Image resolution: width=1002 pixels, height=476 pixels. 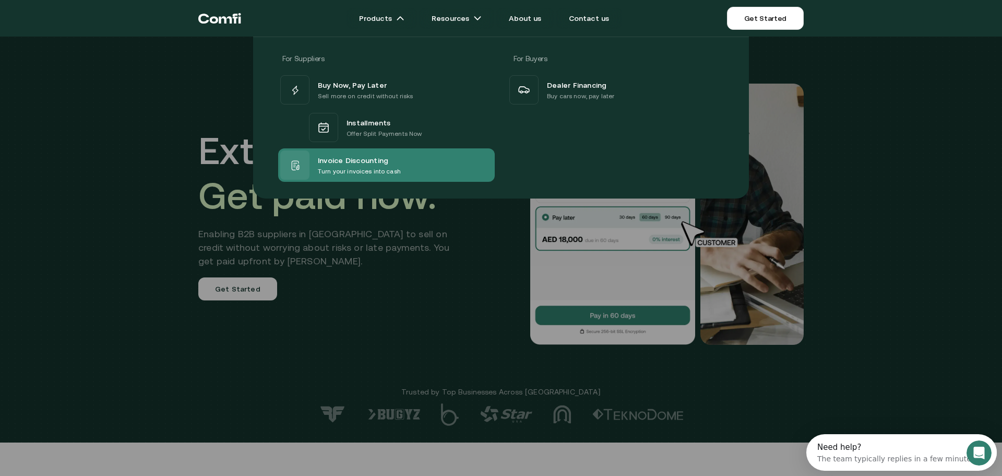 I want to click on div: Open Intercom Messenger, so click(x=103, y=18).